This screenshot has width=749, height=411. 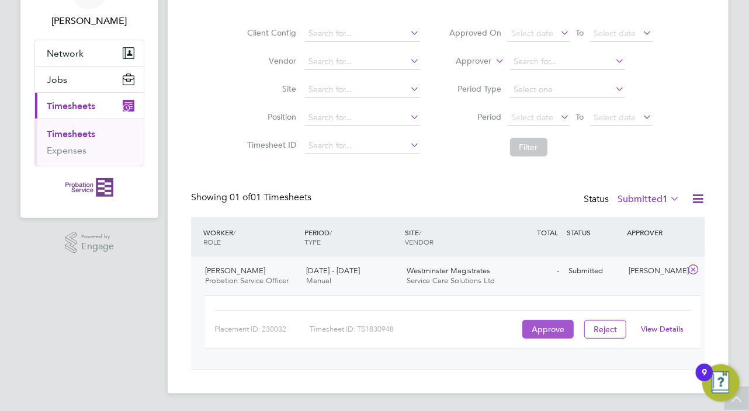 What do you see at coordinates (594, 233) in the screenshot?
I see `div: STATUS` at bounding box center [594, 233].